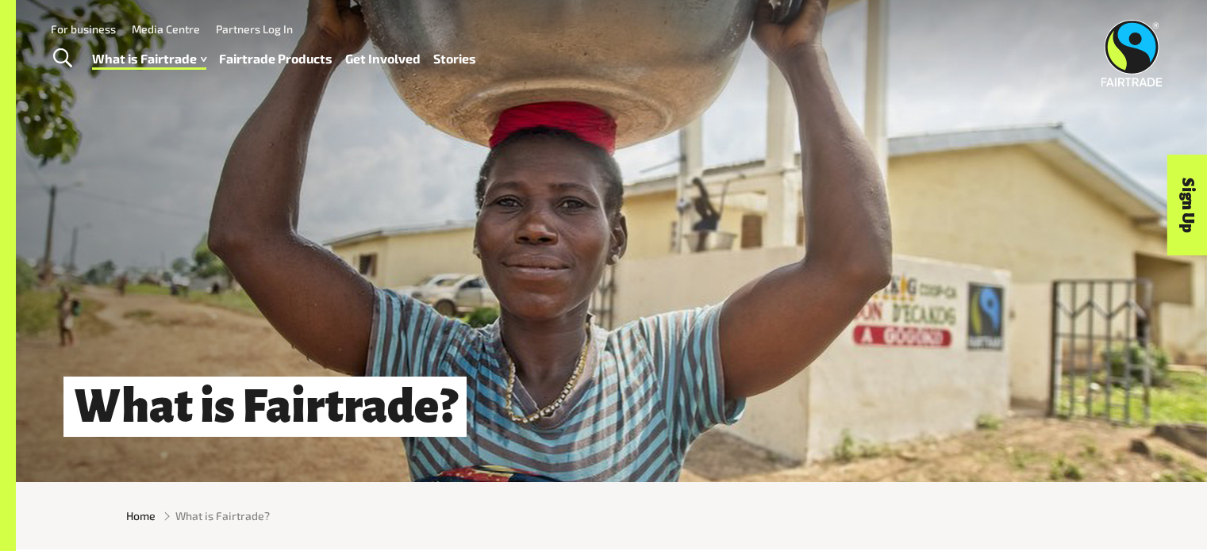 Image resolution: width=1207 pixels, height=551 pixels. Describe the element at coordinates (254, 29) in the screenshot. I see `a: Partners Log In` at that location.